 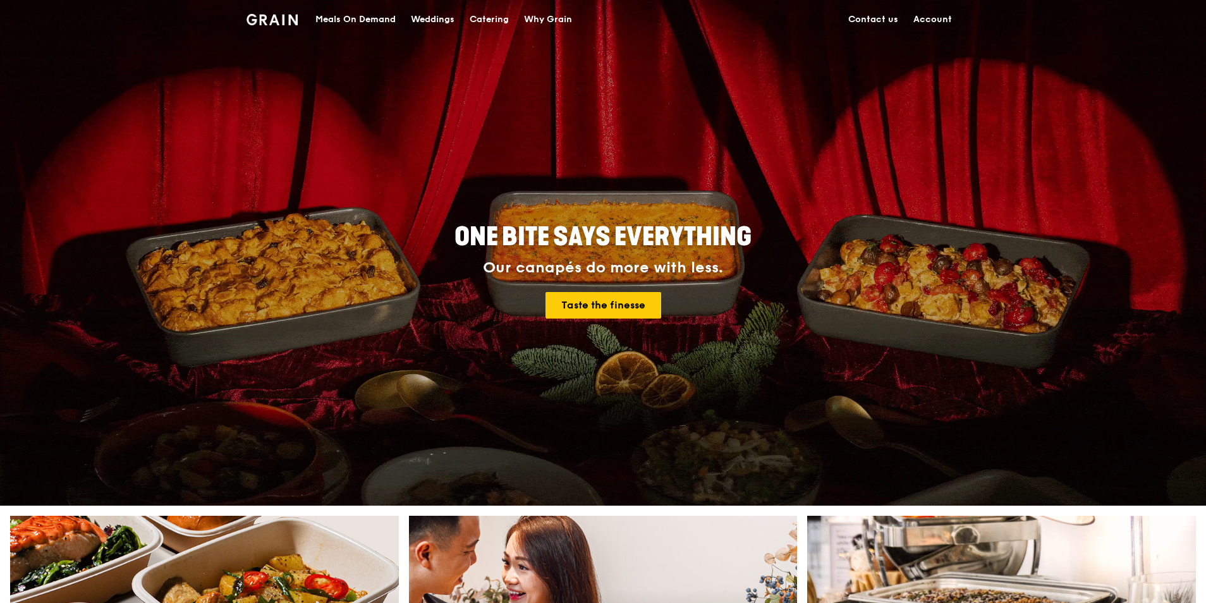 I want to click on a: Contact us, so click(x=873, y=20).